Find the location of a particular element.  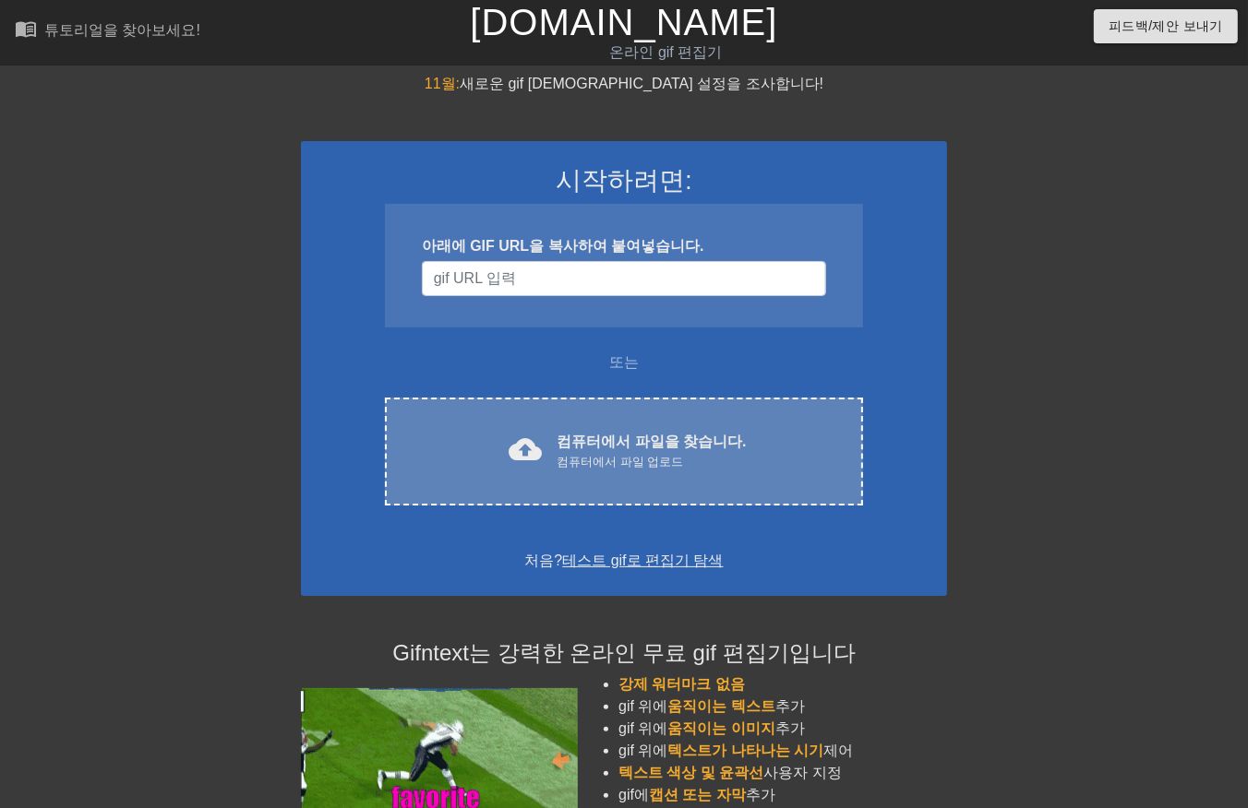

span: 강제 워터마크 없음 is located at coordinates (681, 684).